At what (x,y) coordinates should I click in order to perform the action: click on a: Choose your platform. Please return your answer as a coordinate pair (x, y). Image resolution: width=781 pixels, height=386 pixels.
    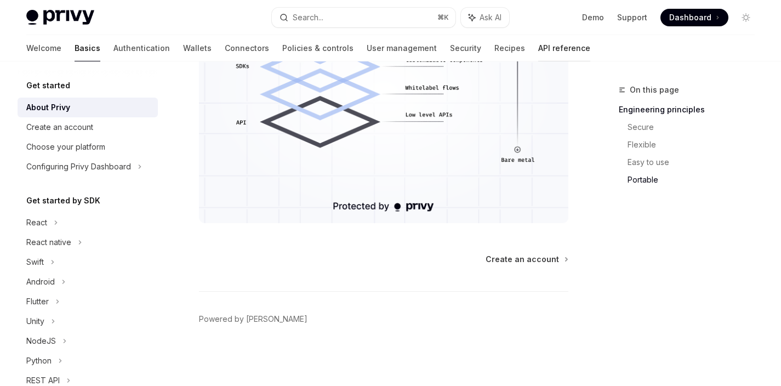
    Looking at the image, I should click on (88, 147).